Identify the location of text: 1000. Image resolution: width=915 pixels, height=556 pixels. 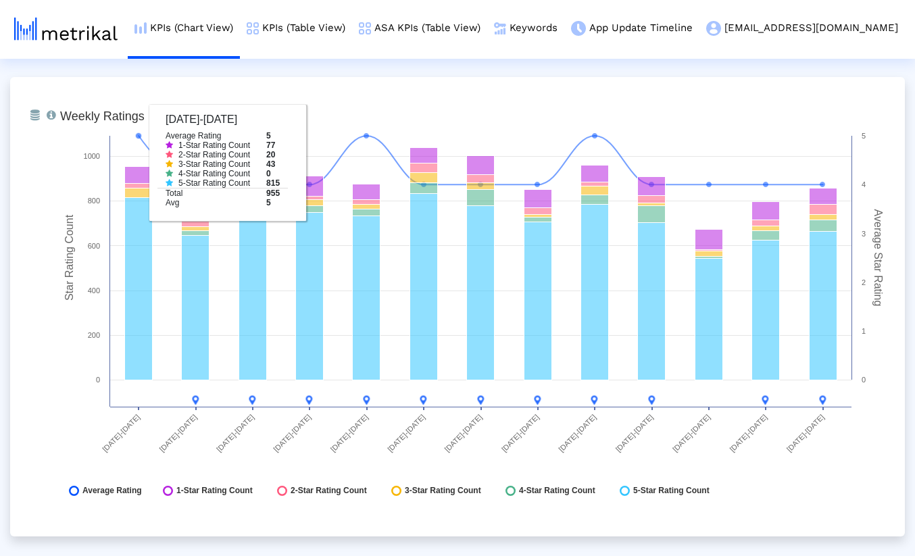
(92, 156).